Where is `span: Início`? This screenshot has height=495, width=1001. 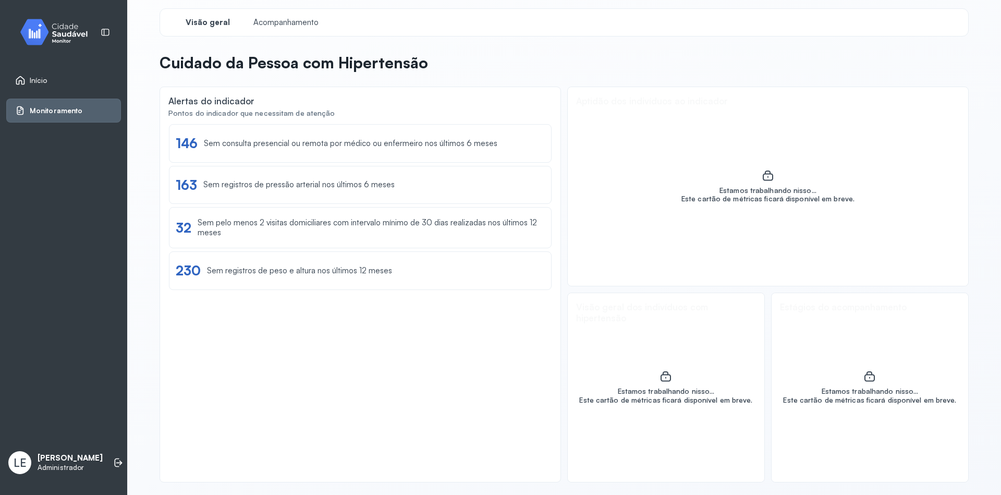 span: Início is located at coordinates (39, 80).